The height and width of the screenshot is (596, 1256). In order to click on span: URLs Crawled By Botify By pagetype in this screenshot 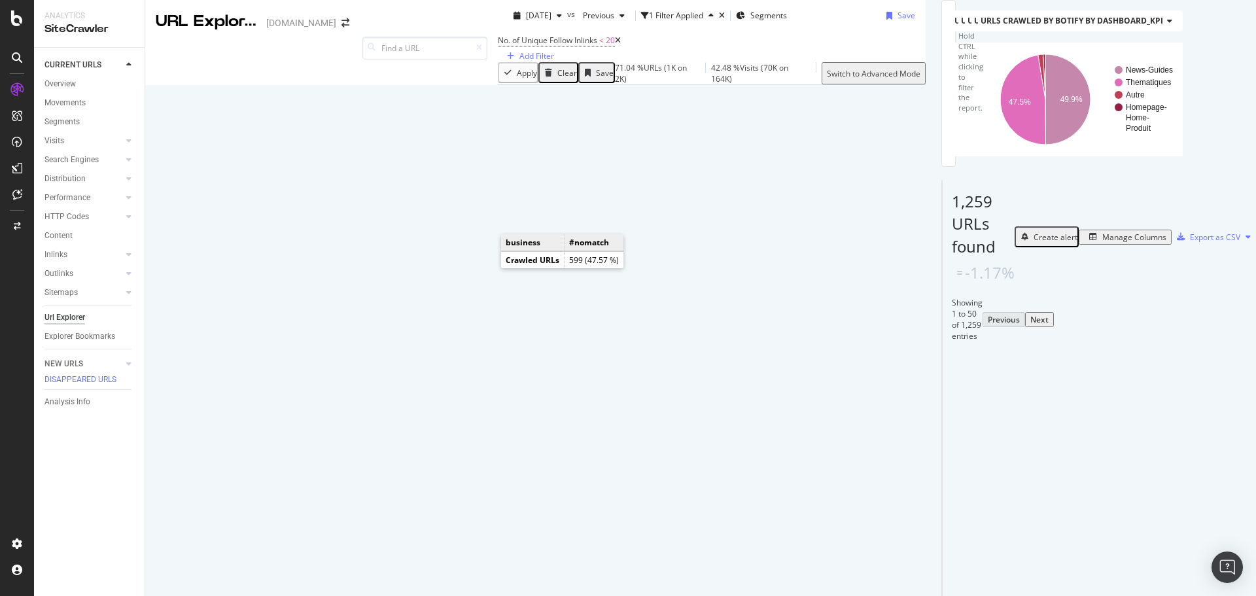, I will do `click(1032, 20)`.